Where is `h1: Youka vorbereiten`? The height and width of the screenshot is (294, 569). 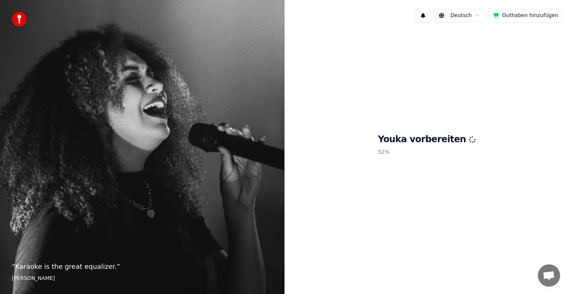 h1: Youka vorbereiten is located at coordinates (426, 140).